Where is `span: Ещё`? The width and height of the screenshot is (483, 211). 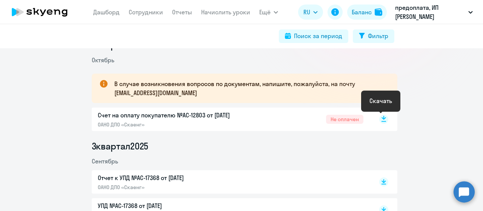
span: Ещё is located at coordinates (265, 12).